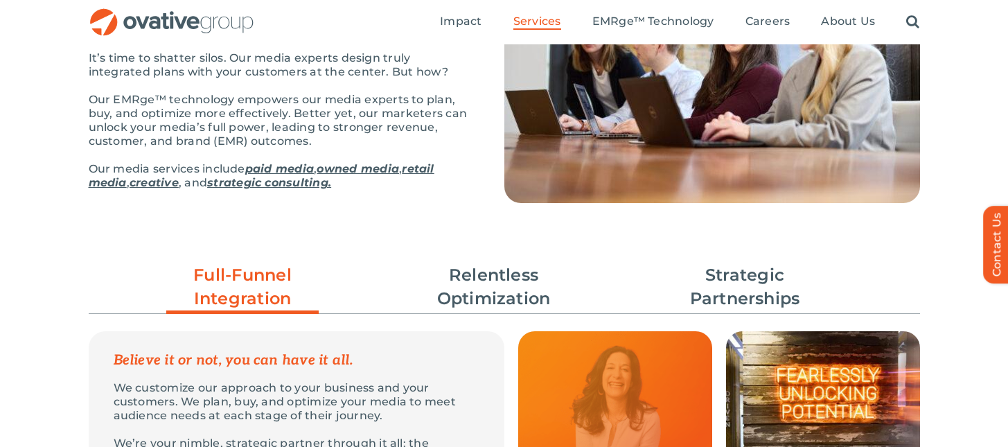  What do you see at coordinates (172, 13) in the screenshot?
I see `a: OG_Full_horizontal_RGB` at bounding box center [172, 13].